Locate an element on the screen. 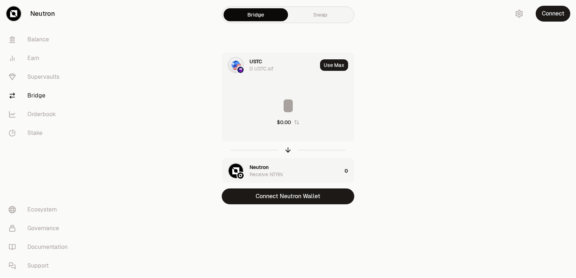 The image size is (576, 278). a: Stake is located at coordinates (40, 133).